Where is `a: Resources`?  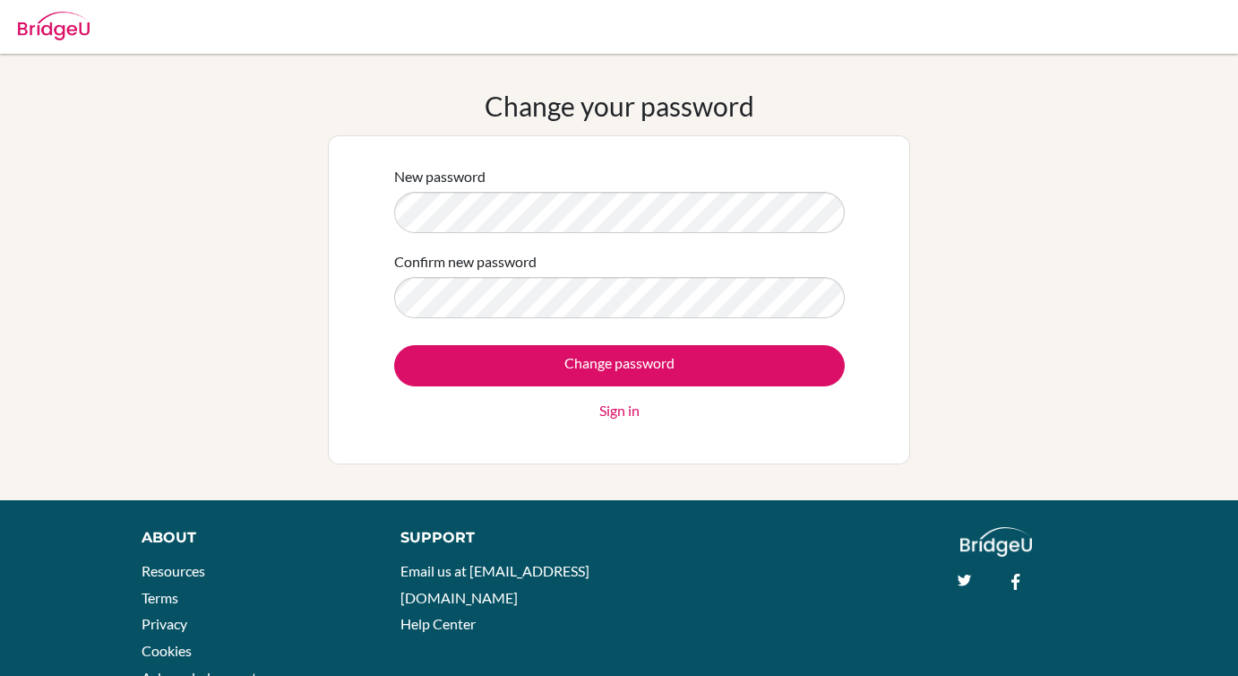
a: Resources is located at coordinates (173, 570).